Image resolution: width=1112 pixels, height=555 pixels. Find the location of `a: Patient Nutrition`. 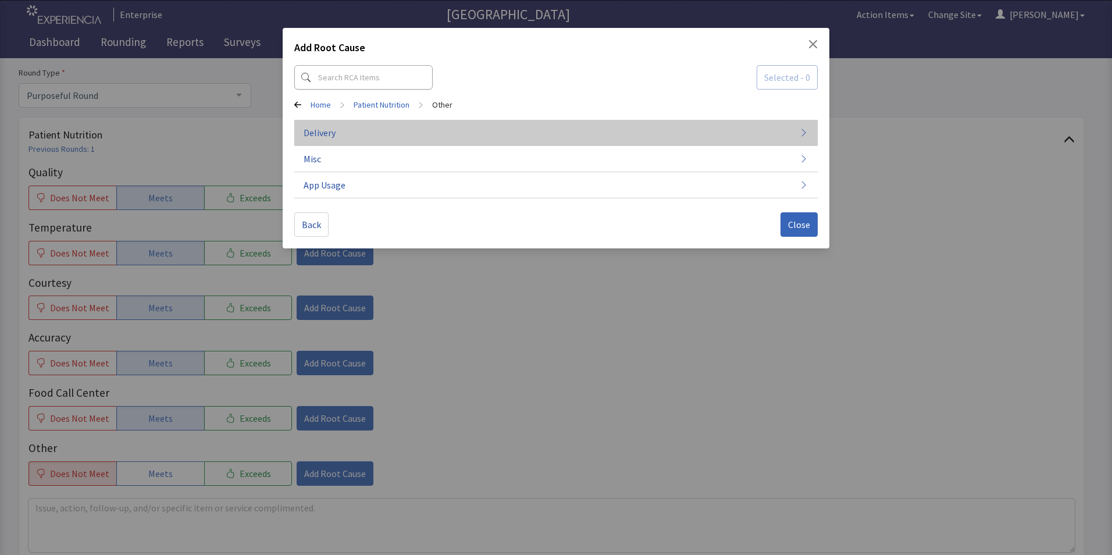

a: Patient Nutrition is located at coordinates (381, 105).